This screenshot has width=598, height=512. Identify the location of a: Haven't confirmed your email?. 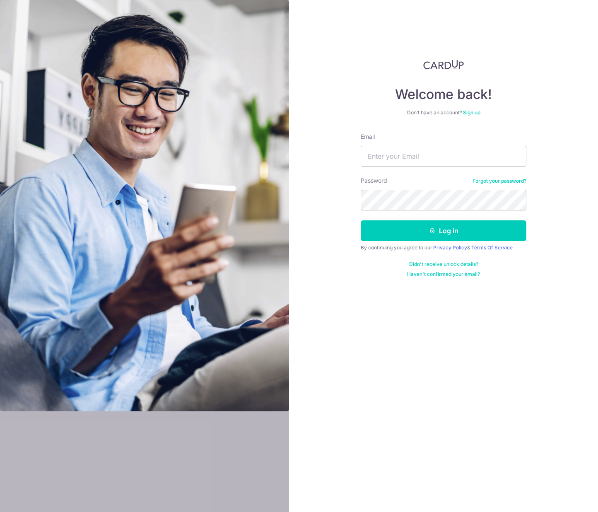
(444, 274).